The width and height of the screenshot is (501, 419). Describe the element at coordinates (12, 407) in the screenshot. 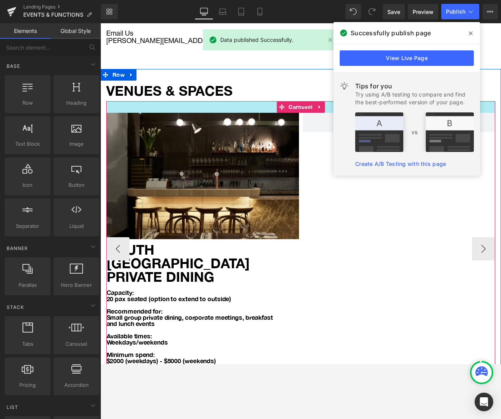

I see `span: List` at that location.